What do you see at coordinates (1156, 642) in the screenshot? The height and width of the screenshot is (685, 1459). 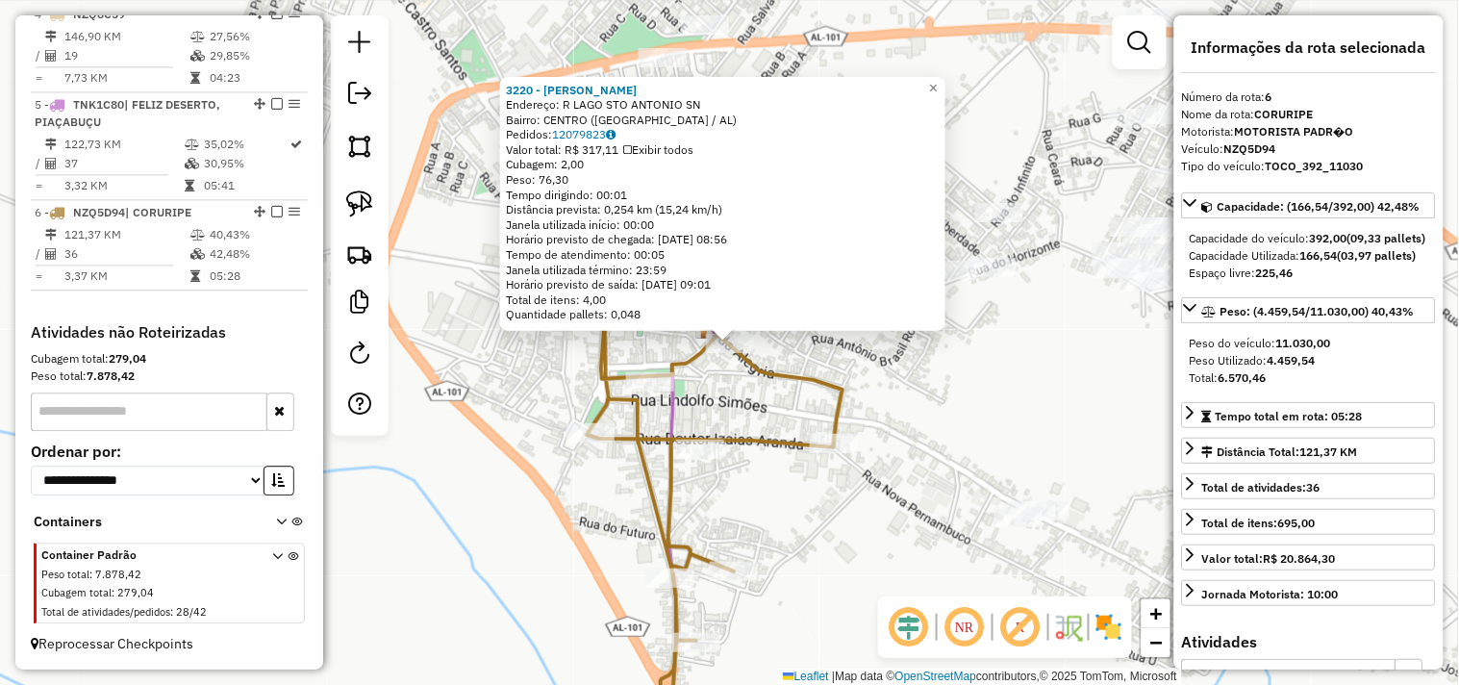 I see `a: Zoom out` at bounding box center [1156, 642].